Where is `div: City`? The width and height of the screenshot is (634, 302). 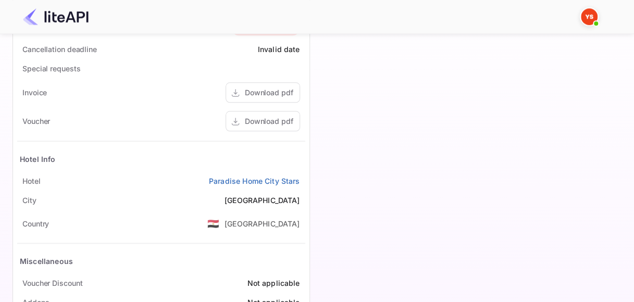
div: City is located at coordinates (29, 200).